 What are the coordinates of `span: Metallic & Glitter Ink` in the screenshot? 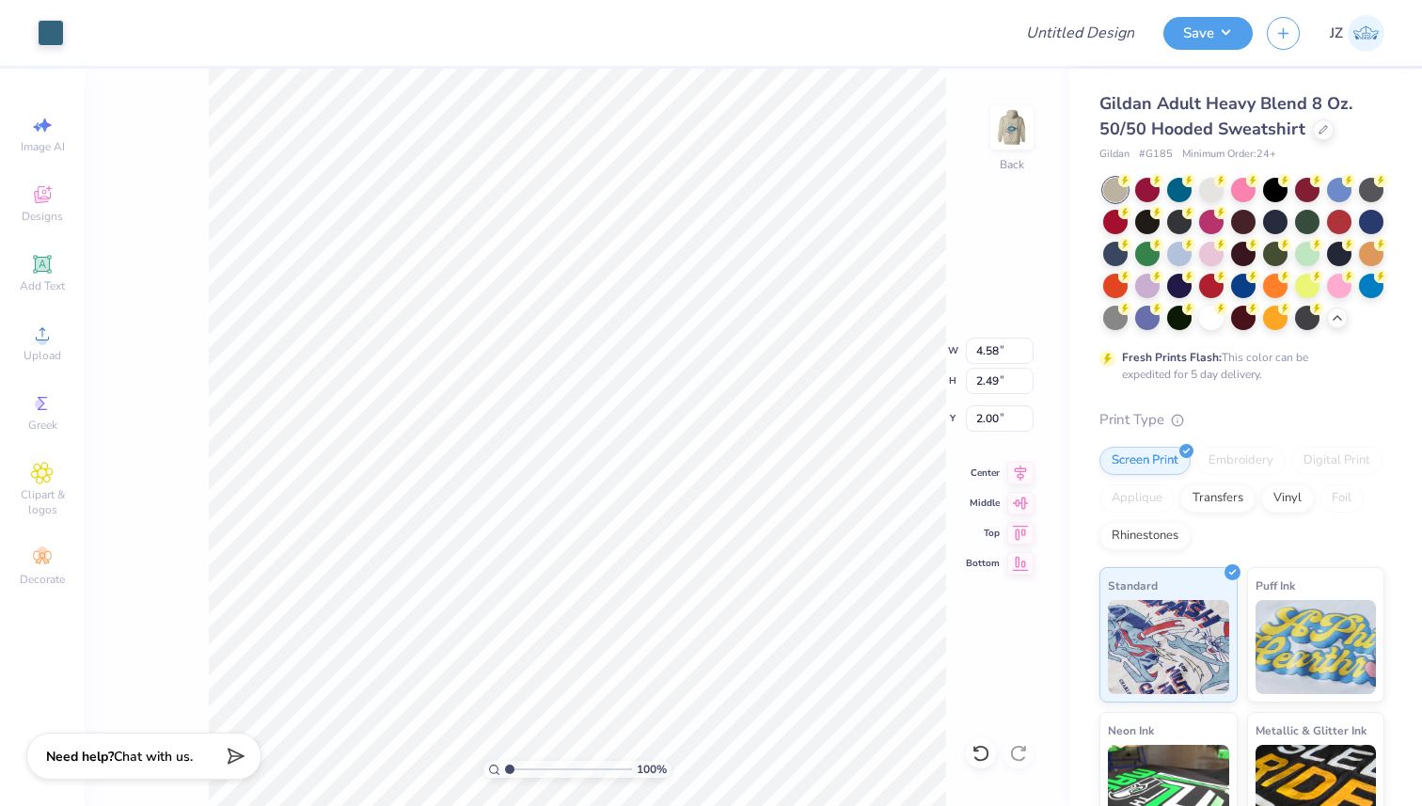 It's located at (1311, 730).